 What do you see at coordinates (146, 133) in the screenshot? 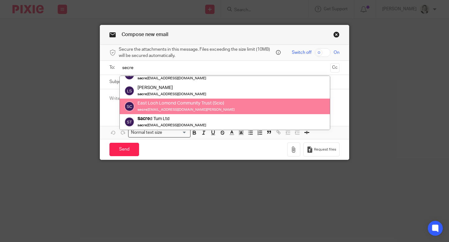
I see `span: Normal text size` at bounding box center [146, 133].